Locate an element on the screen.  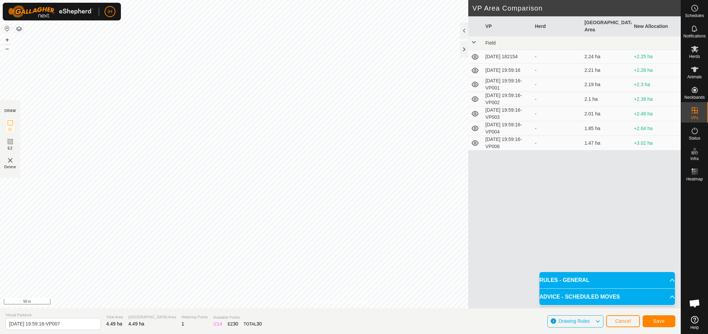
p-accordion-header: ADVICE - SCHEDULED MOVES is located at coordinates (607, 297).